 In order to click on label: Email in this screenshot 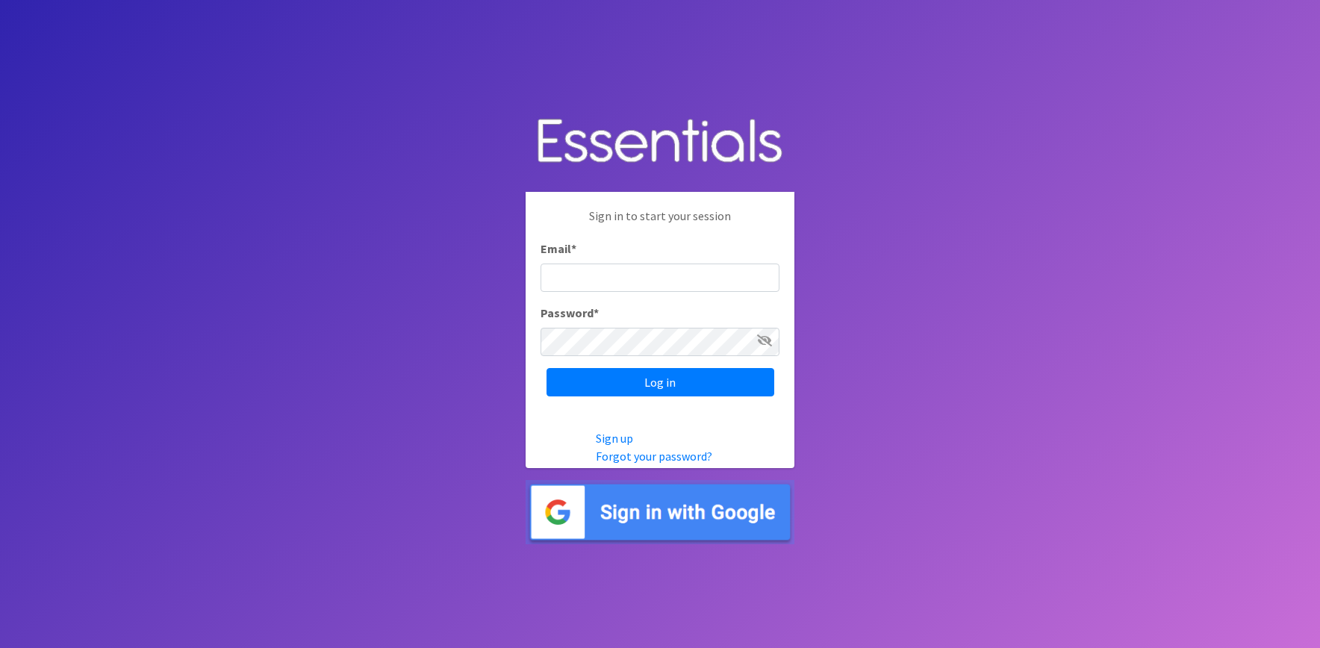, I will do `click(558, 249)`.